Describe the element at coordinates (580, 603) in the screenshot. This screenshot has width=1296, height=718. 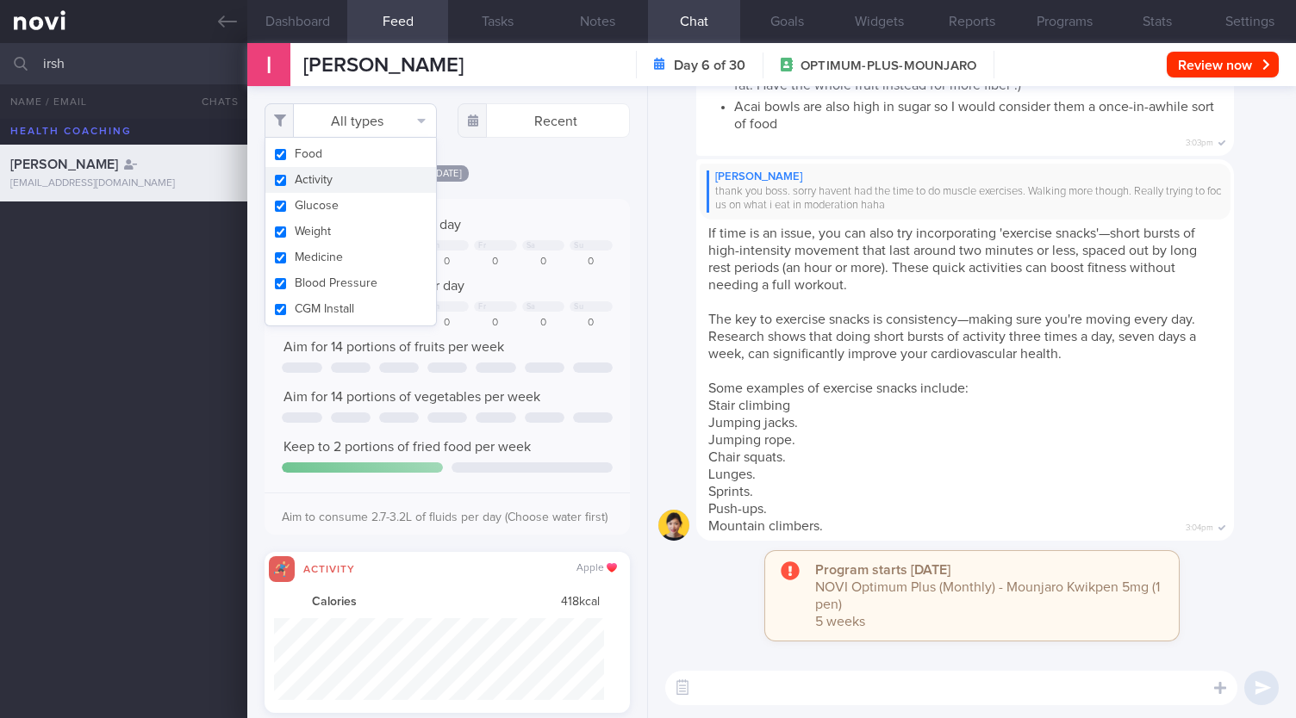
I see `span: 418 kcal` at that location.